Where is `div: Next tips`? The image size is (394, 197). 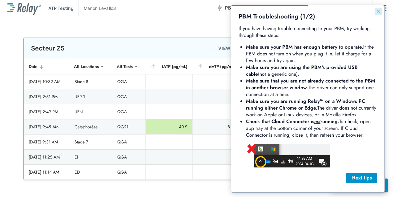
div: Next tips is located at coordinates (130, 173).